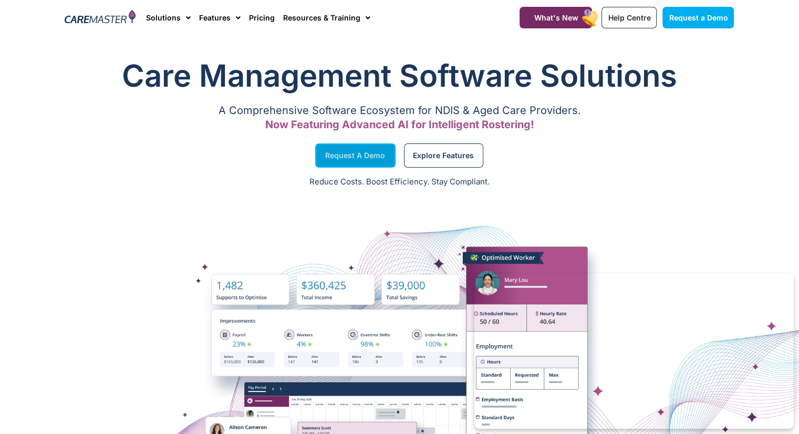 The height and width of the screenshot is (434, 799). Describe the element at coordinates (443, 155) in the screenshot. I see `a: Explore Features` at that location.